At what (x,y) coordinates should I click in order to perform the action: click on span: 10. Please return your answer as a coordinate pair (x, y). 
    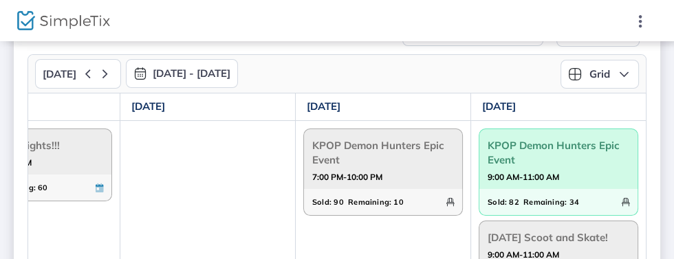
    Looking at the image, I should click on (398, 202).